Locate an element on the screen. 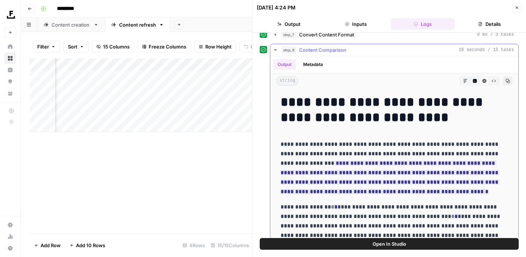 This screenshot has width=526, height=257. a: Content creation is located at coordinates (71, 25).